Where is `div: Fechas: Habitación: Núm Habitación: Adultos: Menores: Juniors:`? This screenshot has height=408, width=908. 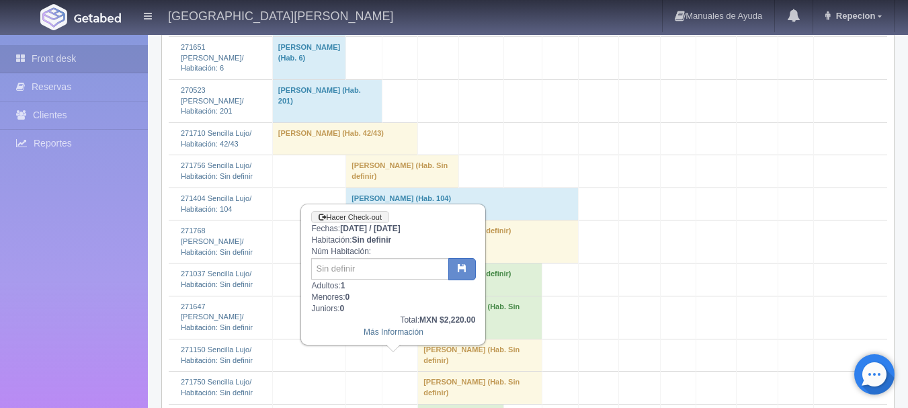 div: Fechas: Habitación: Núm Habitación: Adultos: Menores: Juniors: is located at coordinates (393, 274).